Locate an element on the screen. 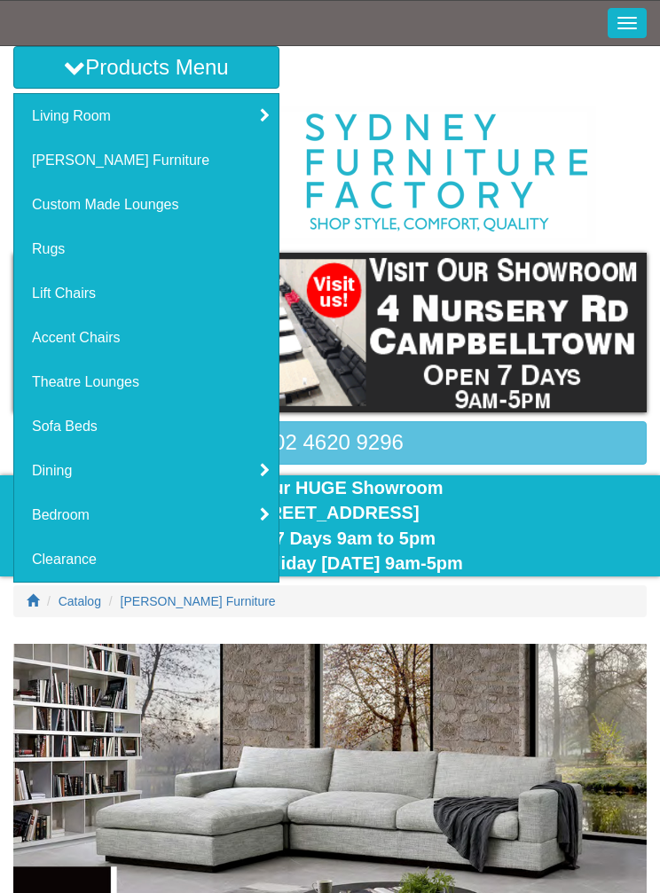 The height and width of the screenshot is (893, 660). a: Theatre Lounges is located at coordinates (146, 382).